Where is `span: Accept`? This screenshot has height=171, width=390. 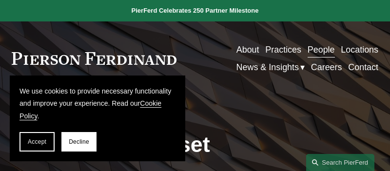 span: Accept is located at coordinates (37, 142).